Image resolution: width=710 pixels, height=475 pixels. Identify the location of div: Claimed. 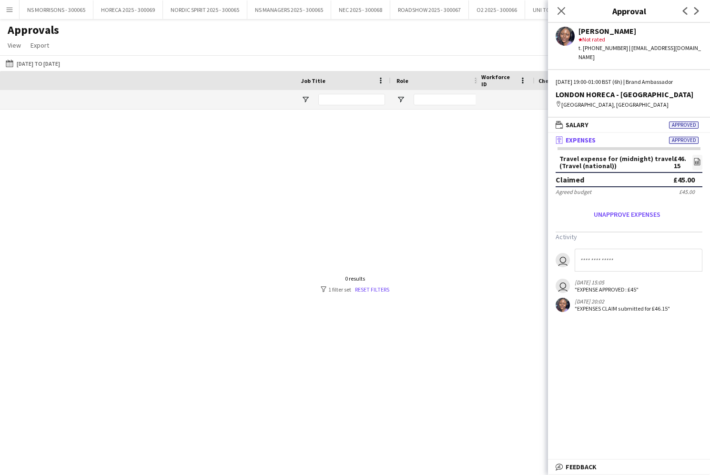
(570, 180).